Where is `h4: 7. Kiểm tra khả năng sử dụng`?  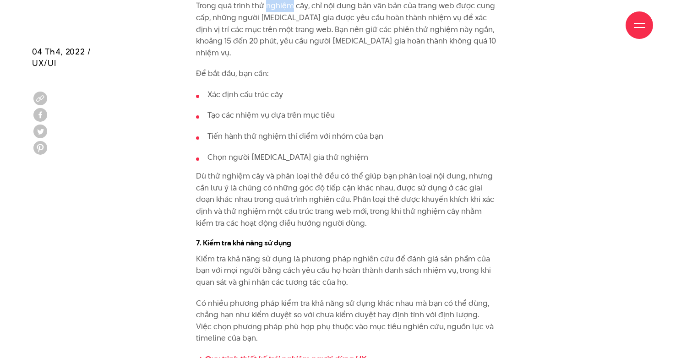
h4: 7. Kiểm tra khả năng sử dụng is located at coordinates (346, 243).